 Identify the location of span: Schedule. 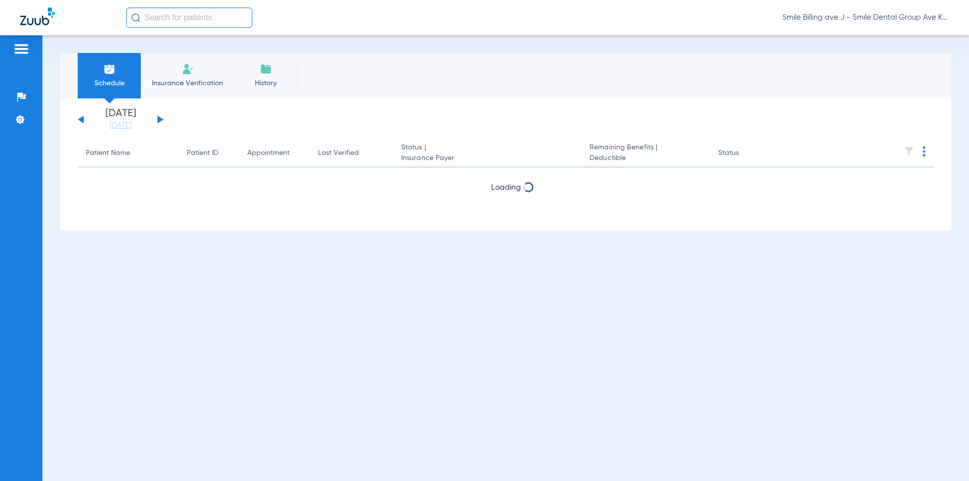
(109, 83).